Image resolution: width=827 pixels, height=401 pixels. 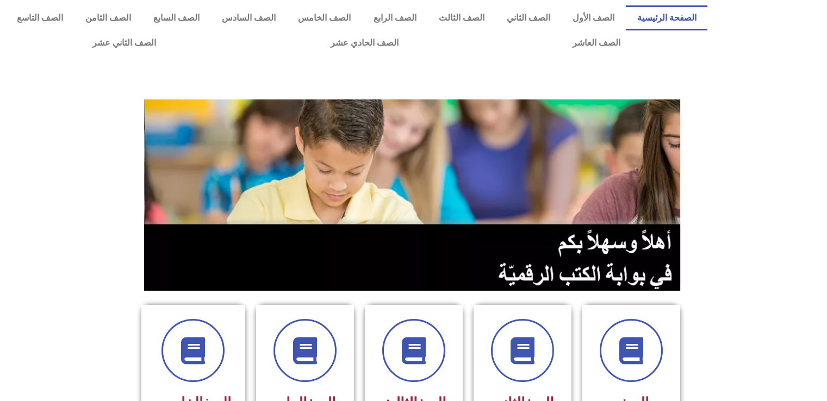 I want to click on a: الصف الثاني عشر, so click(x=124, y=43).